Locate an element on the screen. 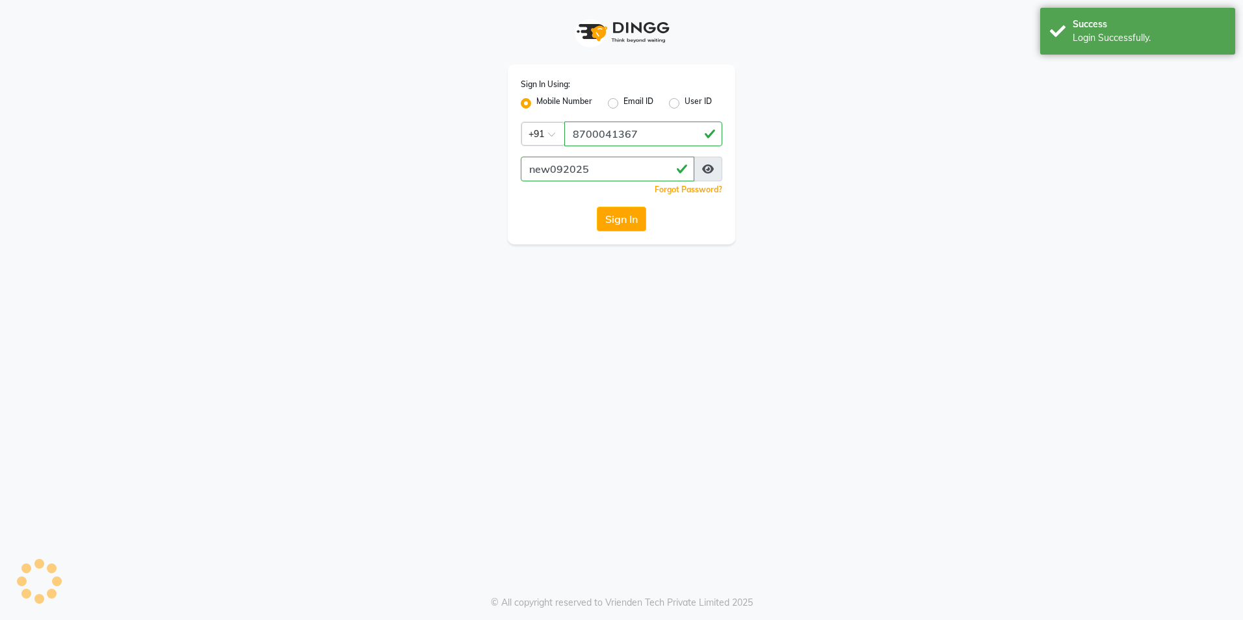 This screenshot has width=1243, height=620. div: Success is located at coordinates (1149, 24).